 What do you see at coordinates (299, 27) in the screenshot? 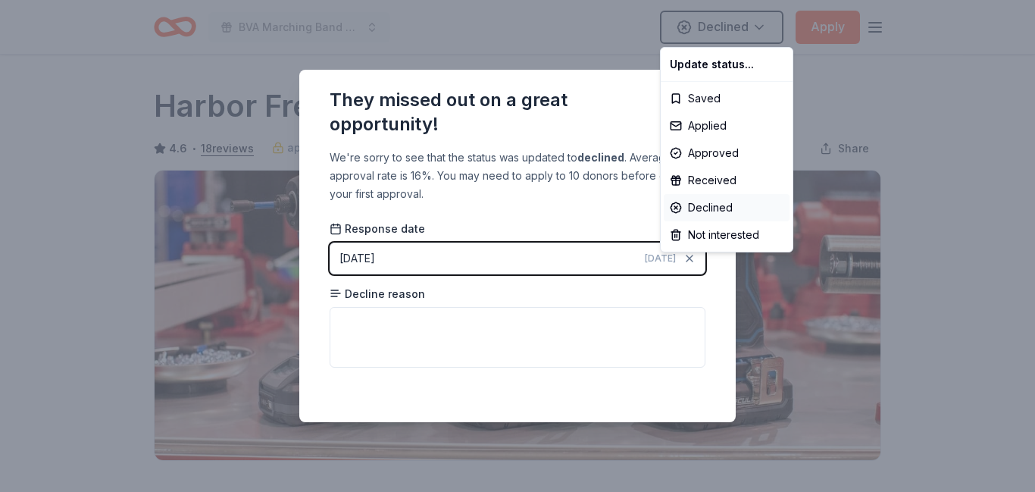
I see `span: BVA Marching Band Purse Bash` at bounding box center [299, 27].